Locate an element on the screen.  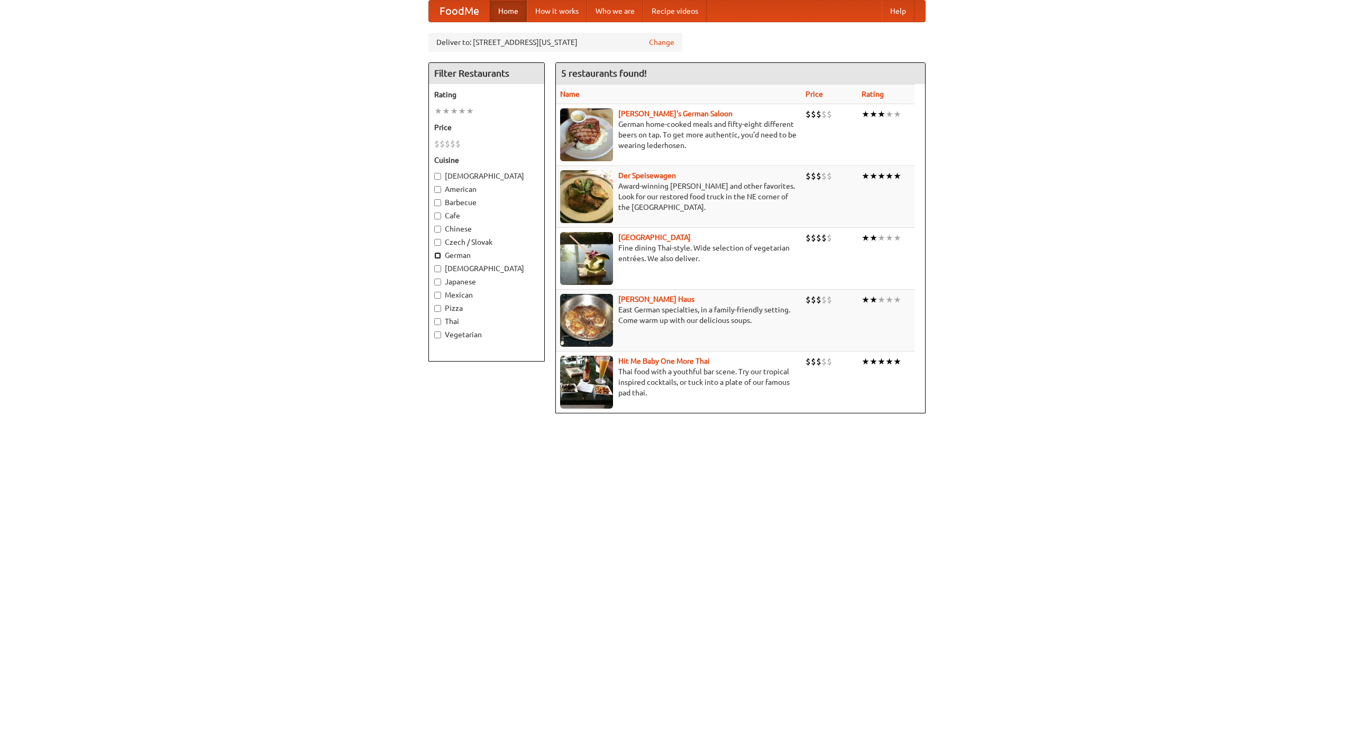
b: Hit Me Baby One More Thai is located at coordinates (664, 361).